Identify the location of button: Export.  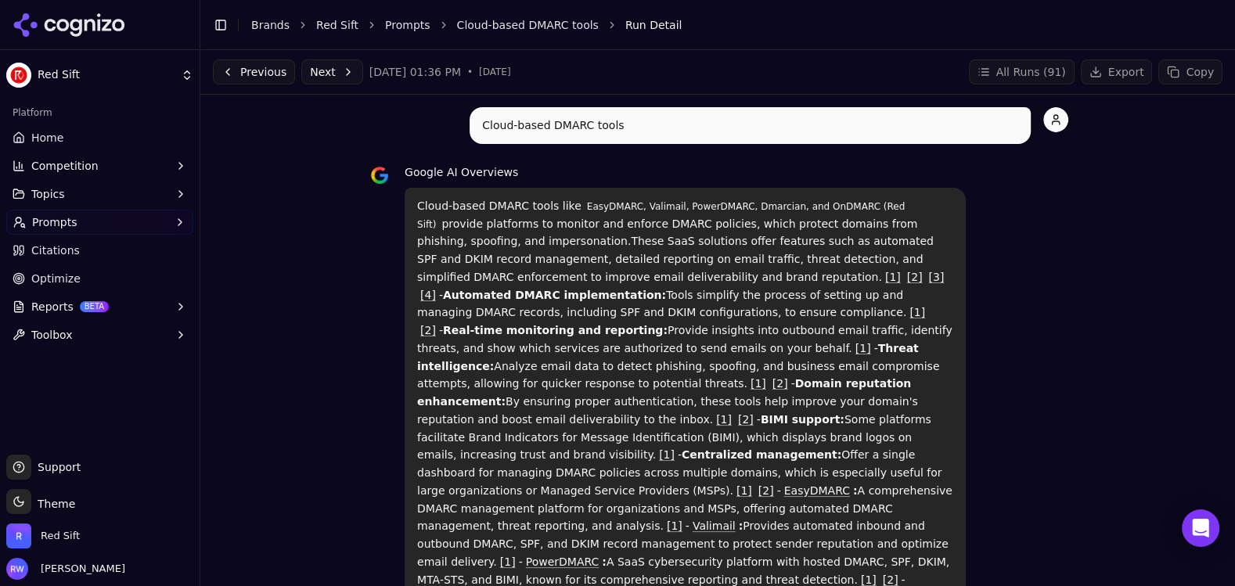
(1117, 72).